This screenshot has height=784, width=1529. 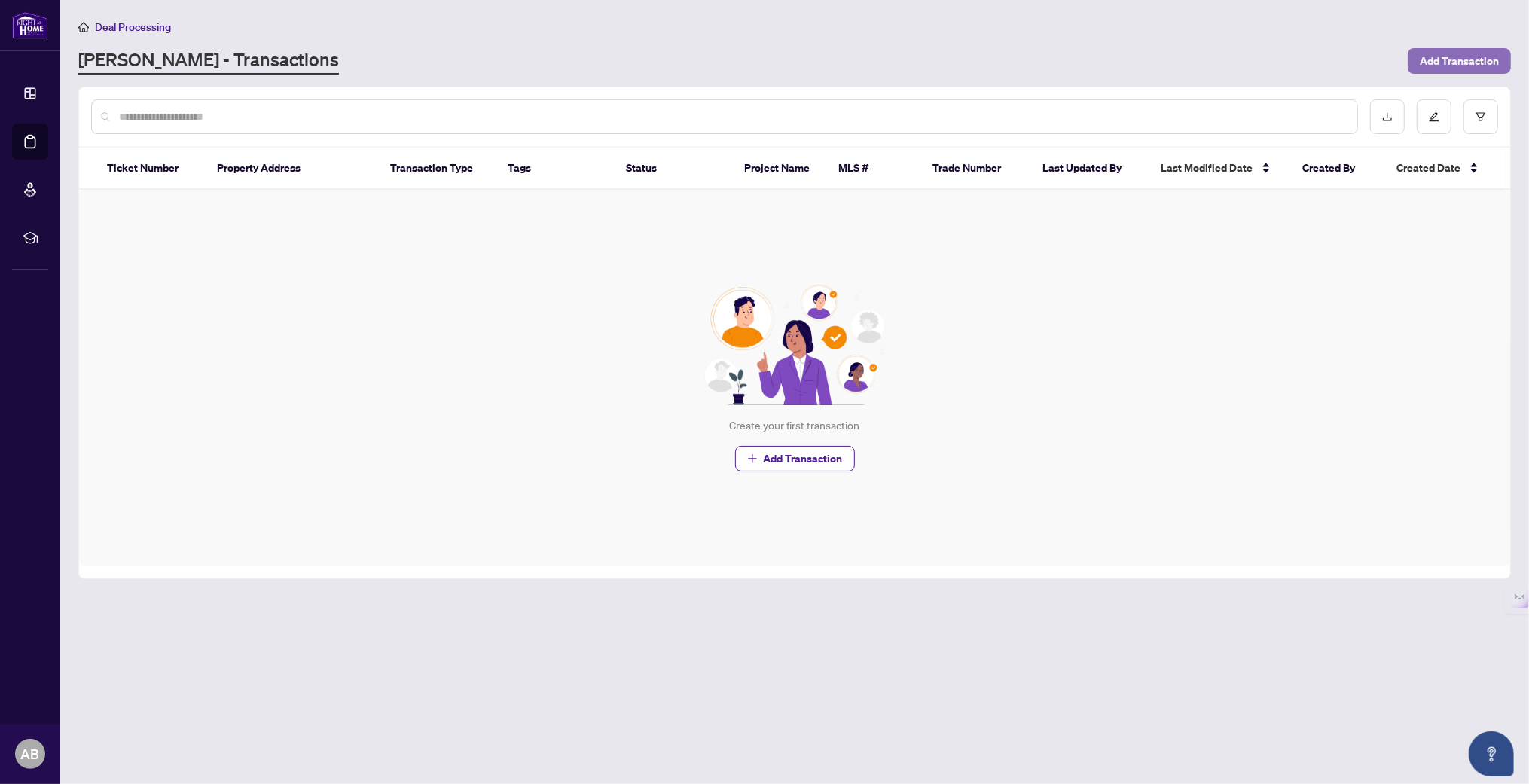 I want to click on th: Last Updated By, so click(x=1090, y=169).